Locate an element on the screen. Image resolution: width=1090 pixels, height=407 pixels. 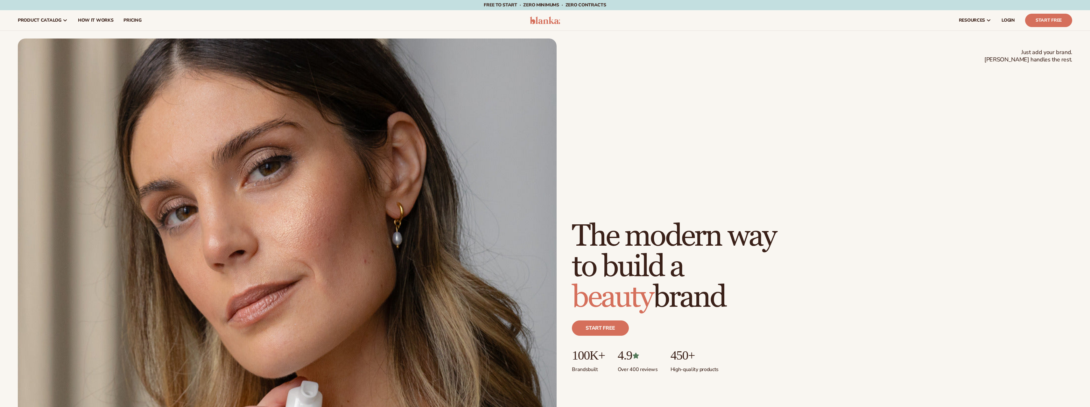
p: Over 400 reviews is located at coordinates (638, 368).